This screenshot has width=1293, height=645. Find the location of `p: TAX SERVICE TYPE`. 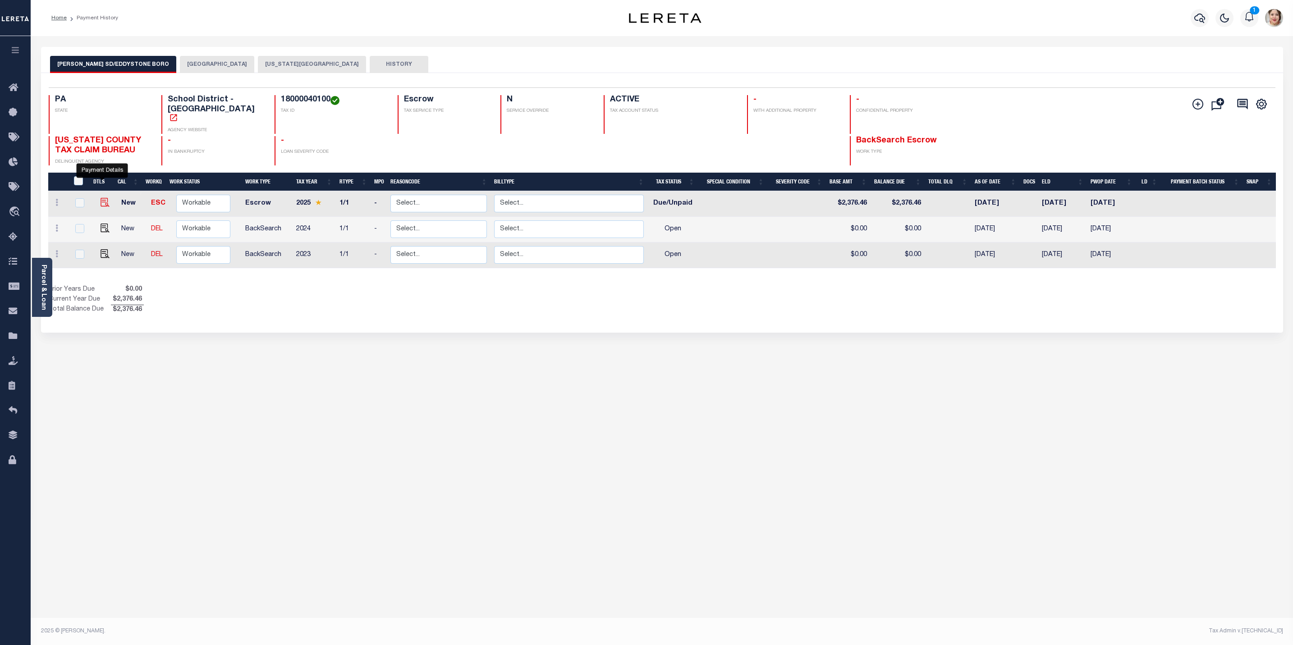

p: TAX SERVICE TYPE is located at coordinates (447, 111).